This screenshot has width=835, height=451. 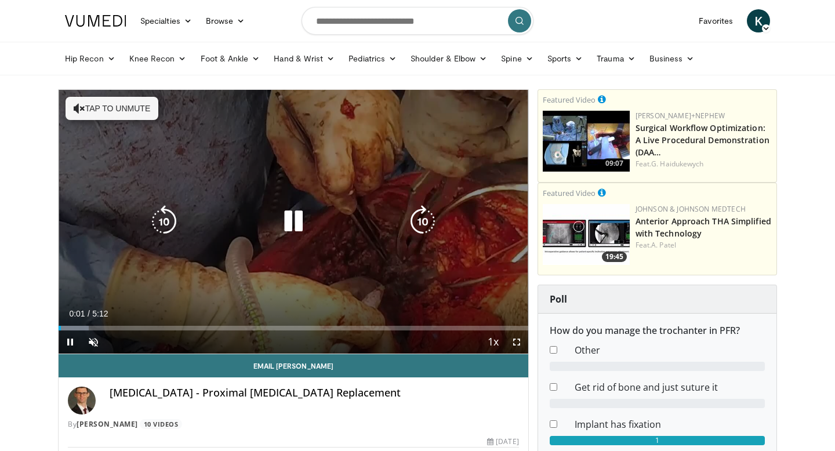 I want to click on a: Hand & Wrist, so click(x=304, y=59).